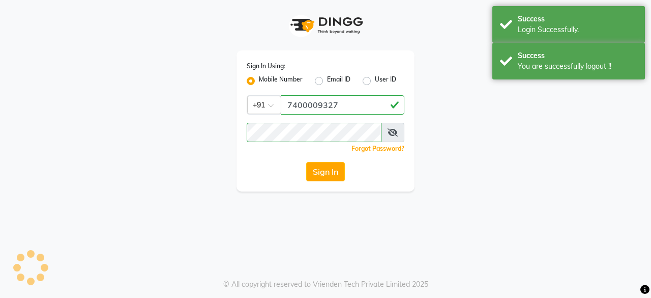  What do you see at coordinates (326, 171) in the screenshot?
I see `button: Sign In` at bounding box center [326, 171].